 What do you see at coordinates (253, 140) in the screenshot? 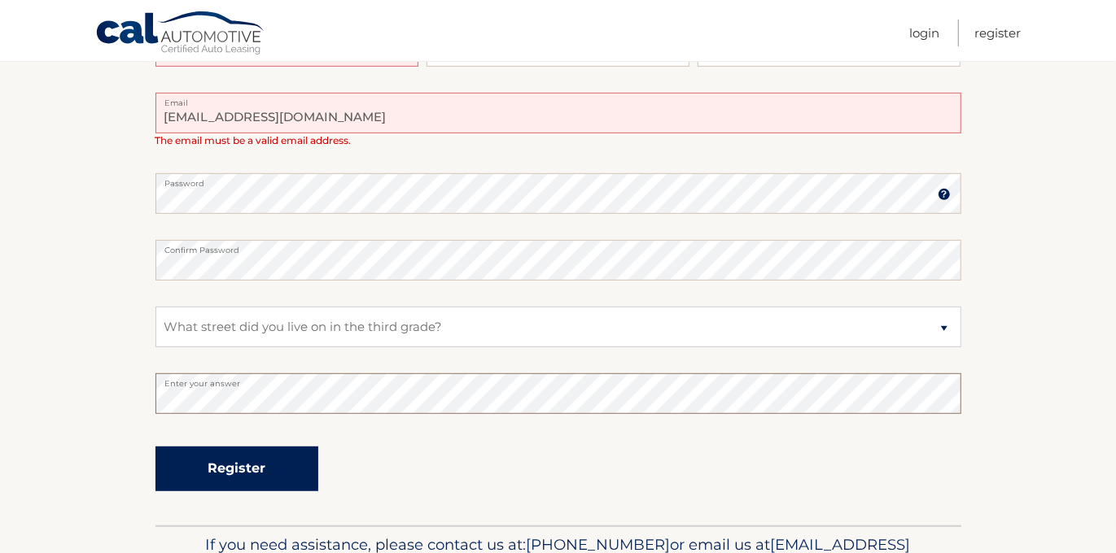
I see `span: The email must be a valid email address.` at bounding box center [253, 140].